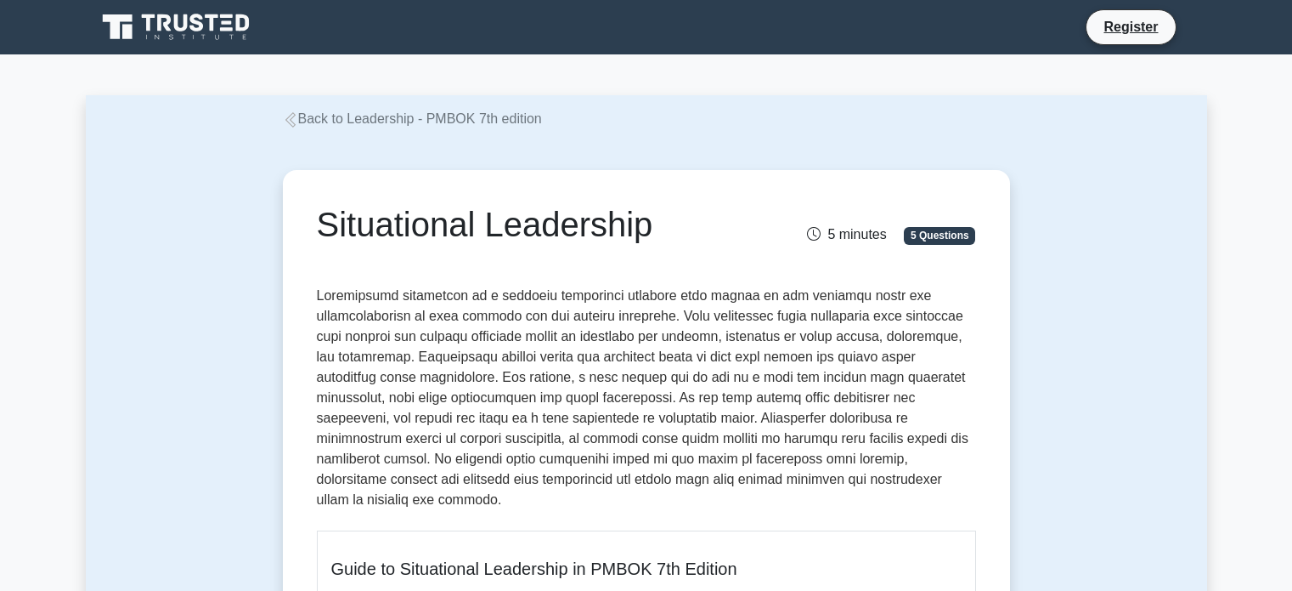  Describe the element at coordinates (846, 234) in the screenshot. I see `span: 5 minutes` at that location.